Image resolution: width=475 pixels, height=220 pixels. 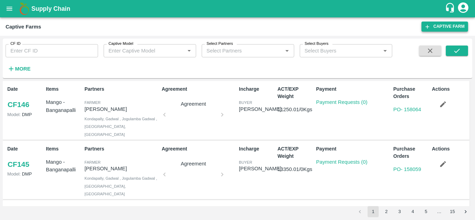 I want to click on button: open drawer, so click(x=9, y=9).